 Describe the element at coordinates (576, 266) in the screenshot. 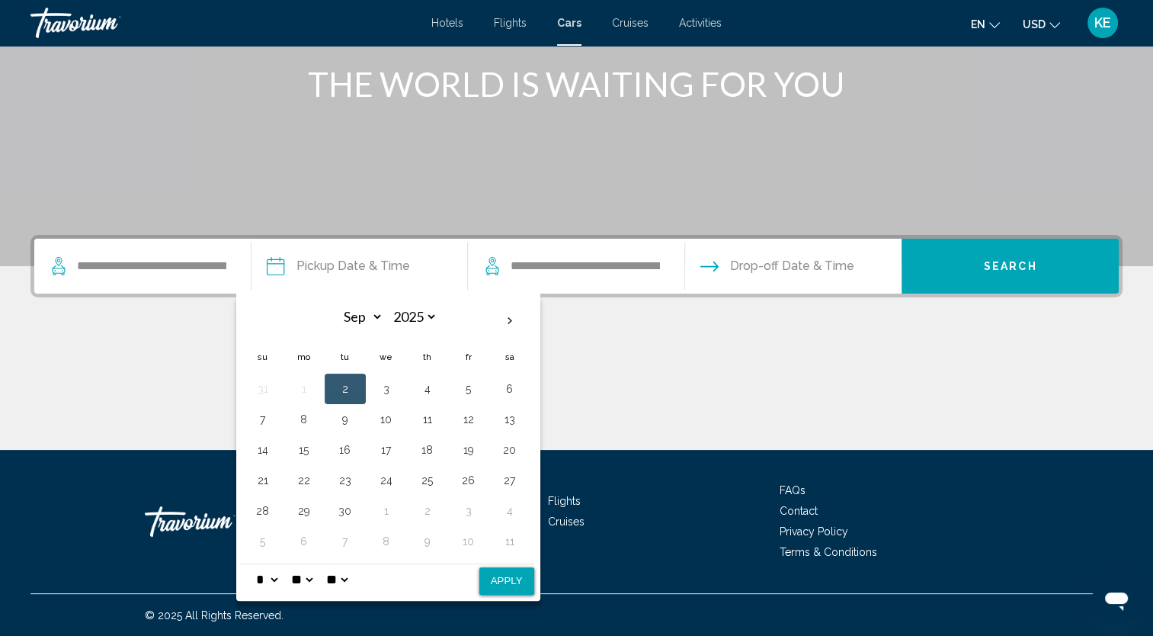

I see `div: Search widget` at that location.